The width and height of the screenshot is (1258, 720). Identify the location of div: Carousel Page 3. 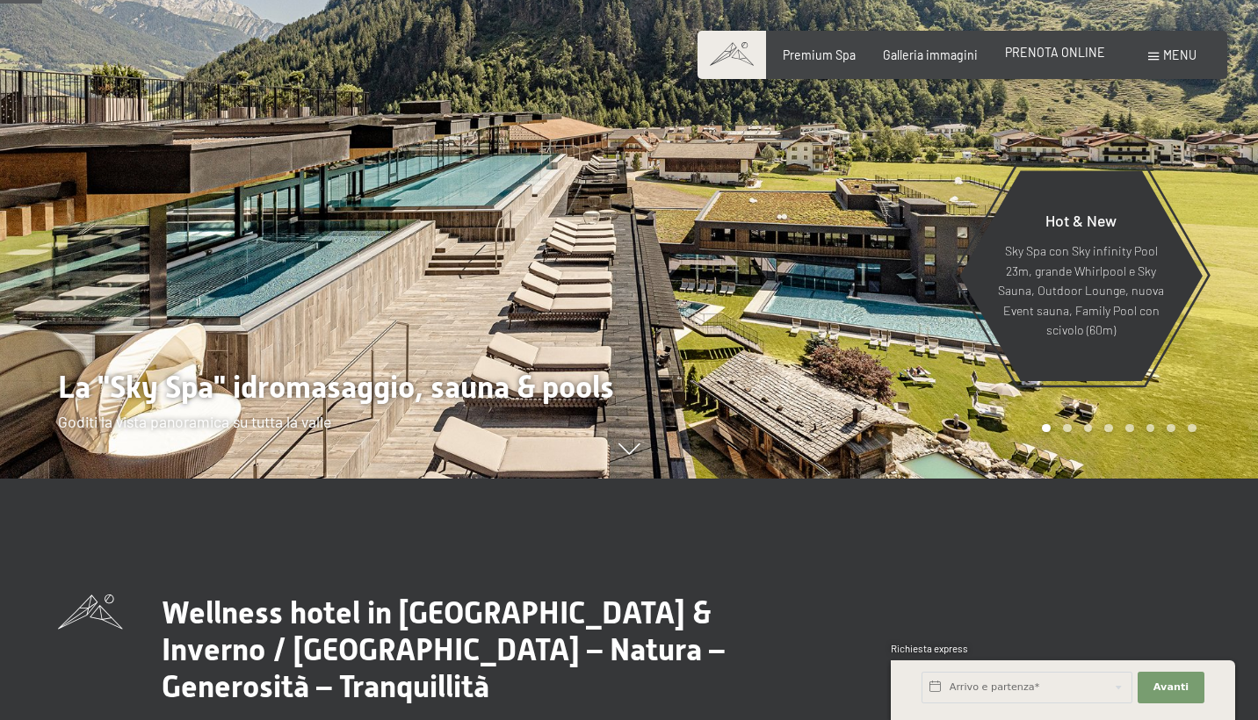
(1089, 429).